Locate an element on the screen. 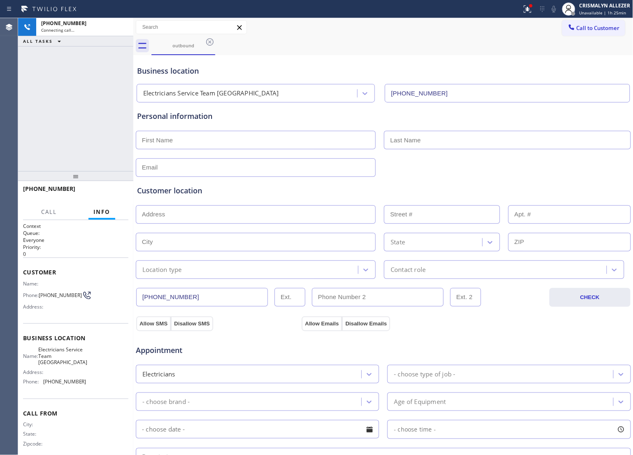  span: City: is located at coordinates (34, 425).